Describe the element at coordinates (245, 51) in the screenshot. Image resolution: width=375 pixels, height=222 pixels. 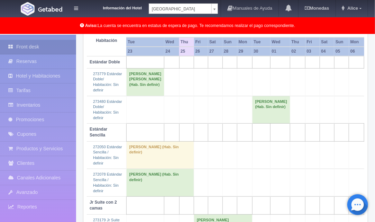
I see `th: 29` at that location.